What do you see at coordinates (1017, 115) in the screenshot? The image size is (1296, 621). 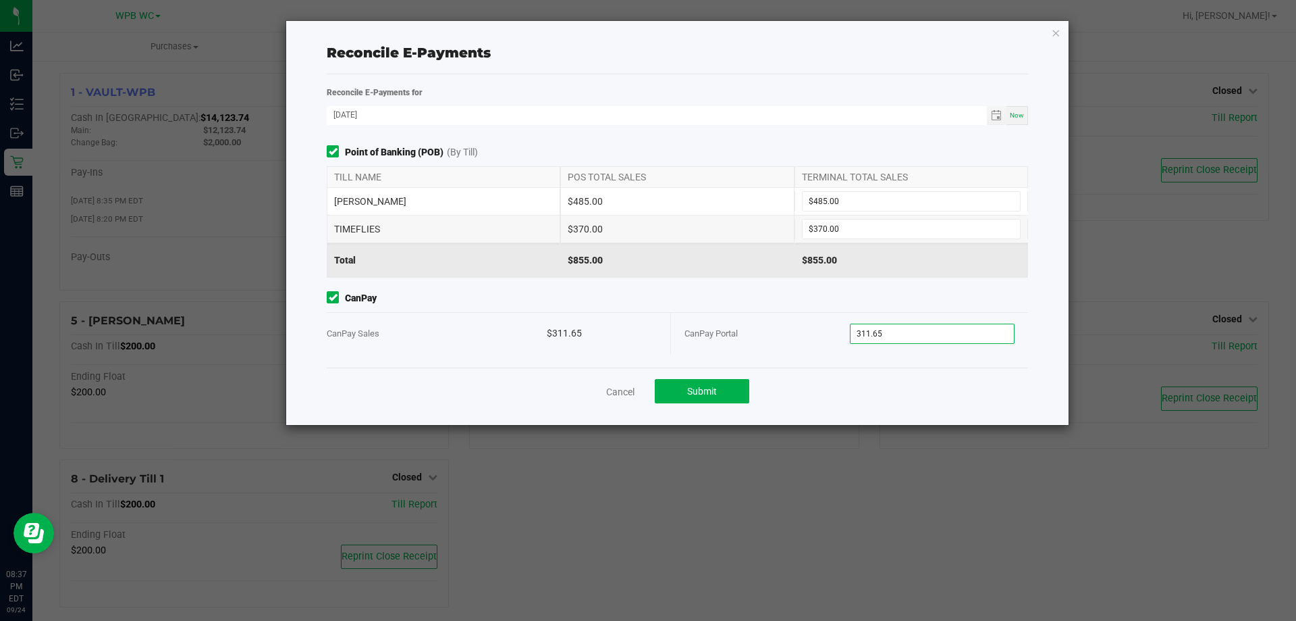 I see `span: Now` at bounding box center [1017, 115].